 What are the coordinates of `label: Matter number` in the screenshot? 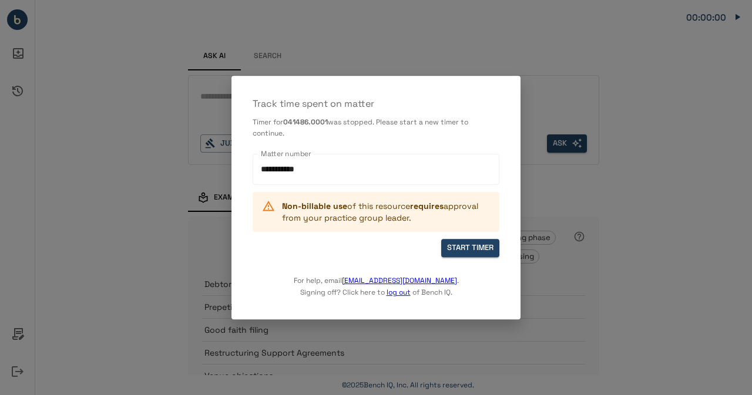 It's located at (286, 153).